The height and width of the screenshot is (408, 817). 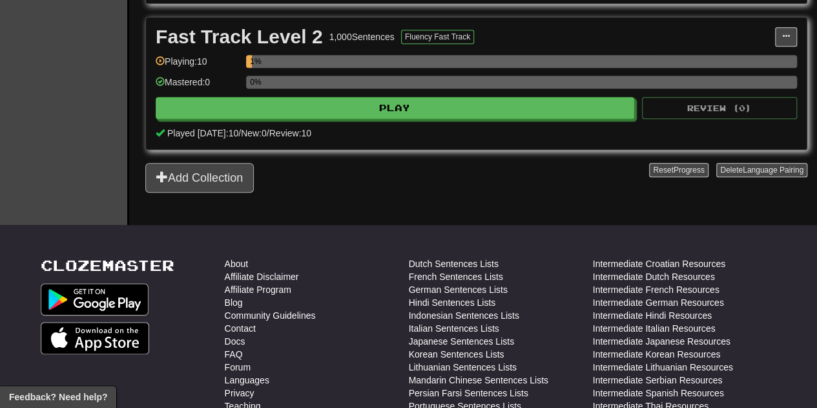 What do you see at coordinates (464, 315) in the screenshot?
I see `a: Indonesian Sentences Lists` at bounding box center [464, 315].